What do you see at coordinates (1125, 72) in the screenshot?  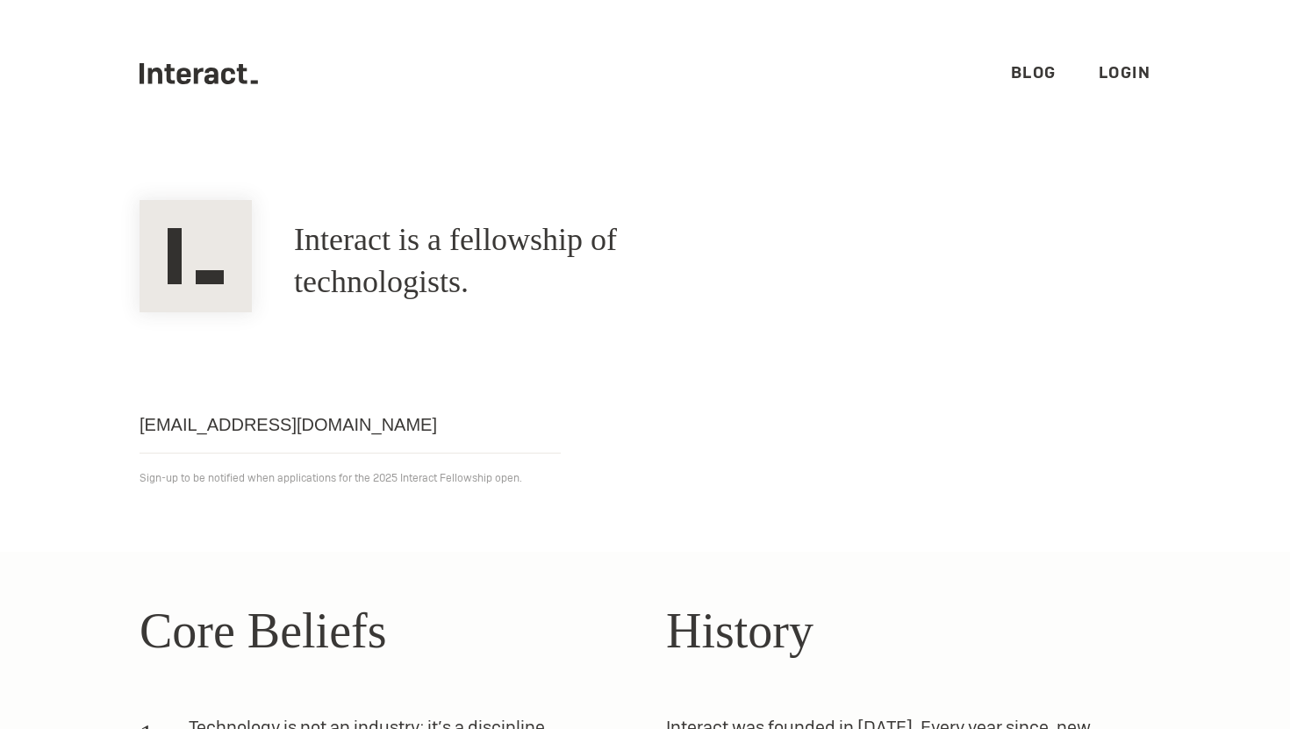 I see `a: Login` at bounding box center [1125, 72].